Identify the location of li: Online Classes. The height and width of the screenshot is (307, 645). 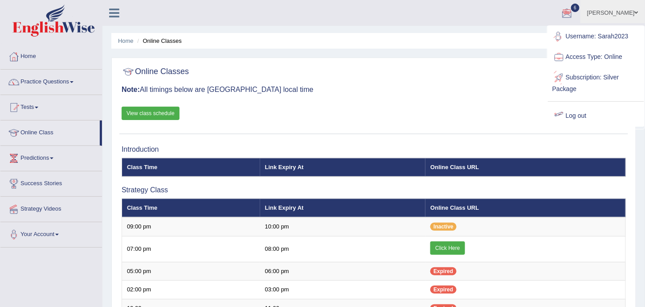
(158, 41).